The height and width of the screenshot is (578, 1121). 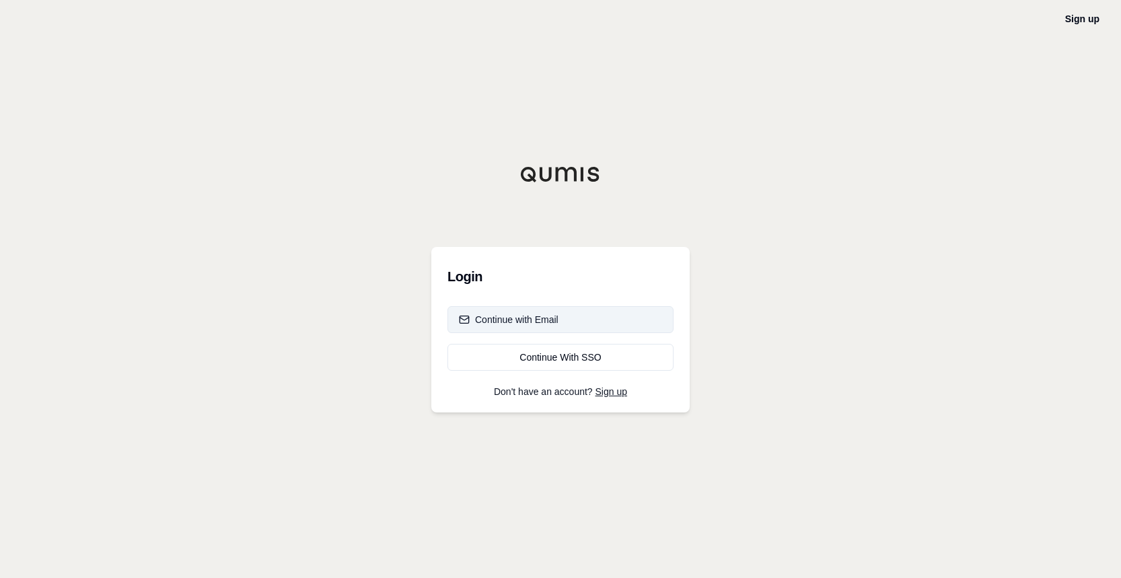 What do you see at coordinates (561, 392) in the screenshot?
I see `p: Don't have an account?` at bounding box center [561, 392].